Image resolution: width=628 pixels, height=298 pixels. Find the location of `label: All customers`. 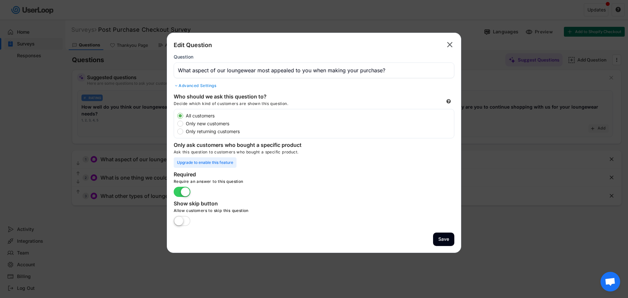

label: All customers is located at coordinates (319, 116).